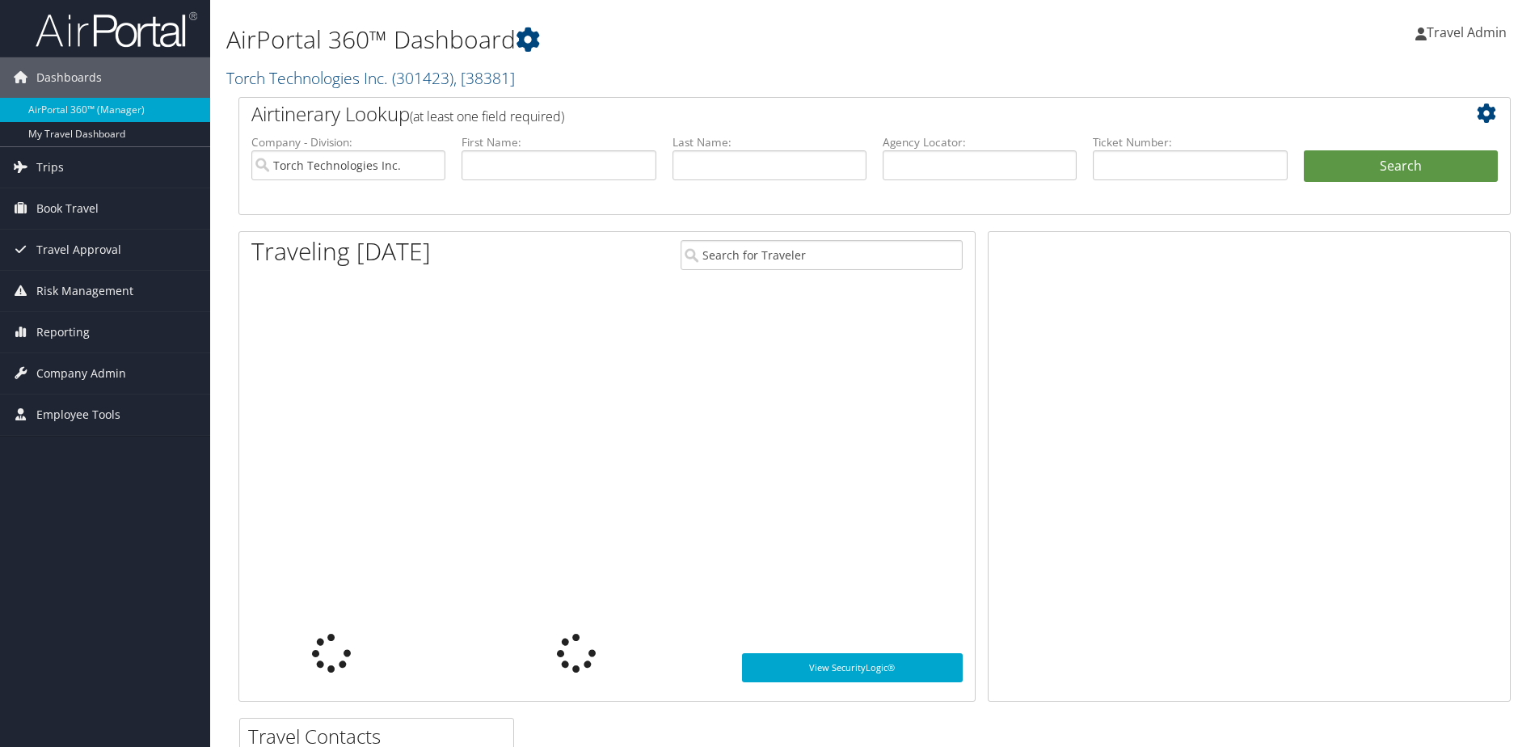  I want to click on span: Dashboards, so click(69, 78).